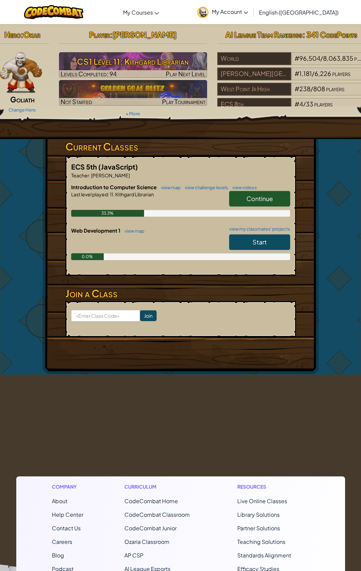 This screenshot has height=571, width=361. Describe the element at coordinates (133, 65) in the screenshot. I see `a: Play Next Level` at that location.